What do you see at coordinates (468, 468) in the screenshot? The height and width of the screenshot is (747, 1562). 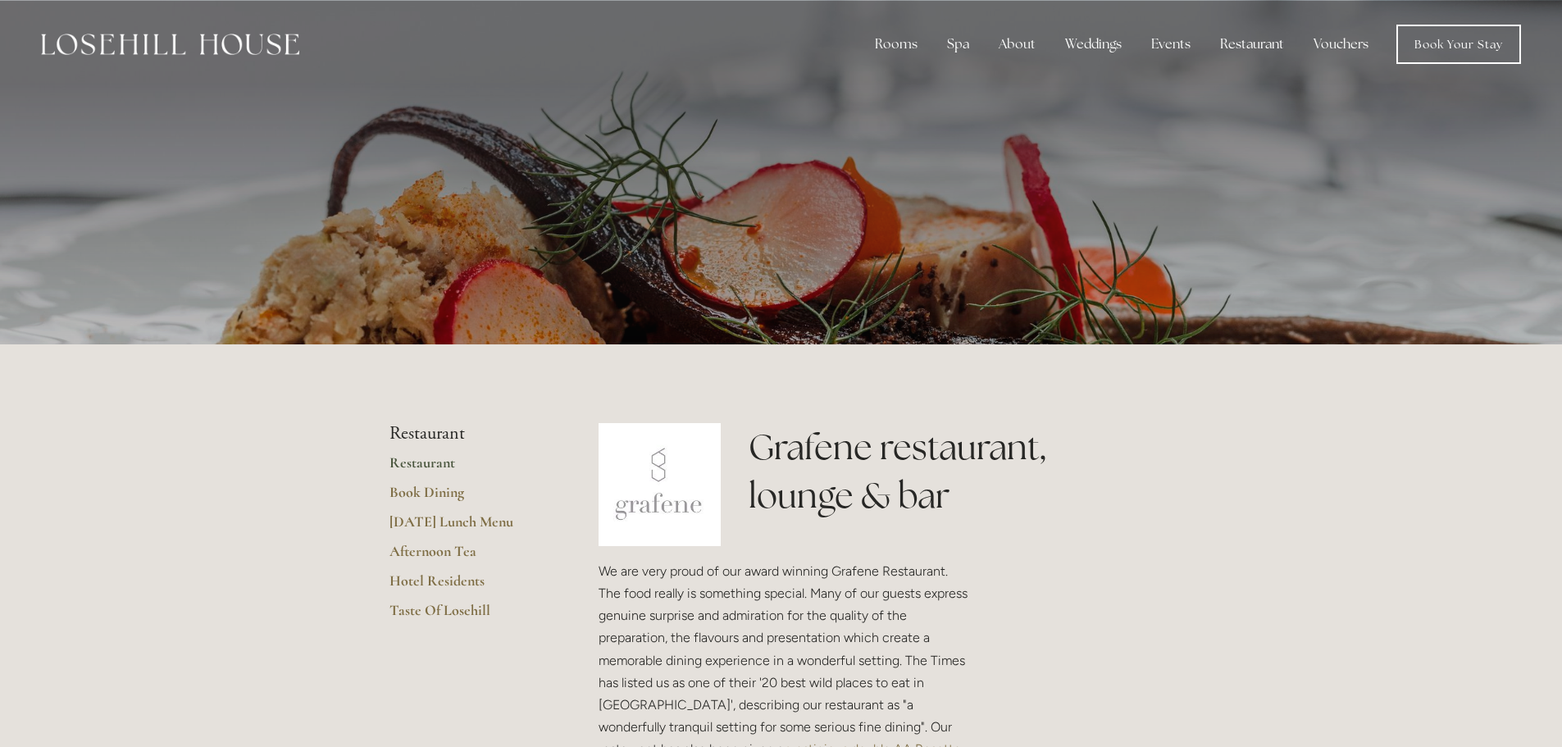 I see `a: Restaurant` at bounding box center [468, 468].